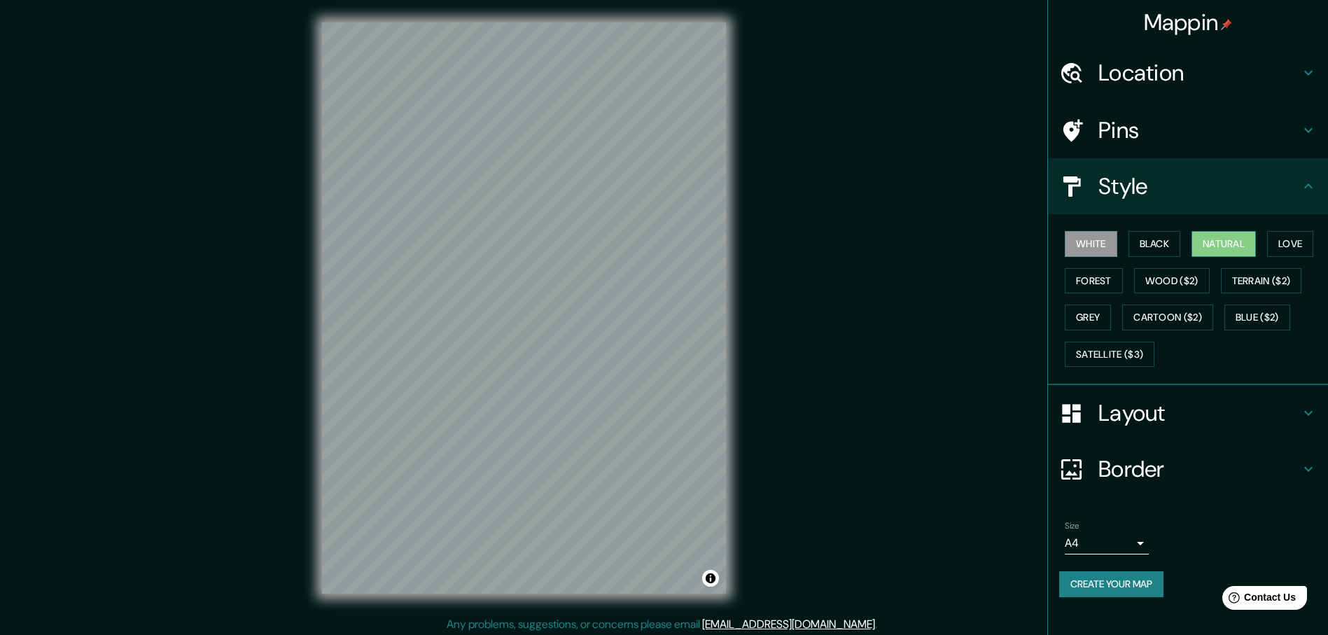 Image resolution: width=1328 pixels, height=635 pixels. I want to click on button: Wood ($2), so click(1172, 281).